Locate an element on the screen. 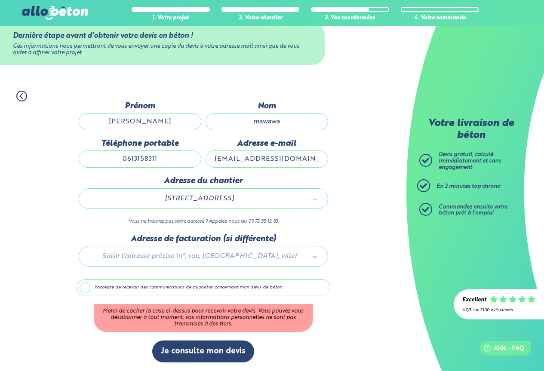 This screenshot has height=371, width=544. label: Adresse e-mail is located at coordinates (267, 144).